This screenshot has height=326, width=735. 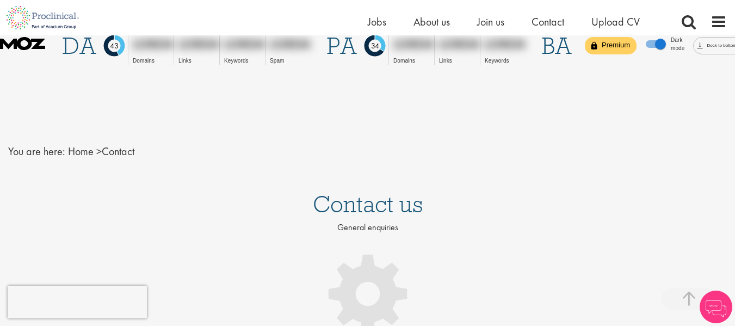 I want to click on h1: BA, so click(x=557, y=46).